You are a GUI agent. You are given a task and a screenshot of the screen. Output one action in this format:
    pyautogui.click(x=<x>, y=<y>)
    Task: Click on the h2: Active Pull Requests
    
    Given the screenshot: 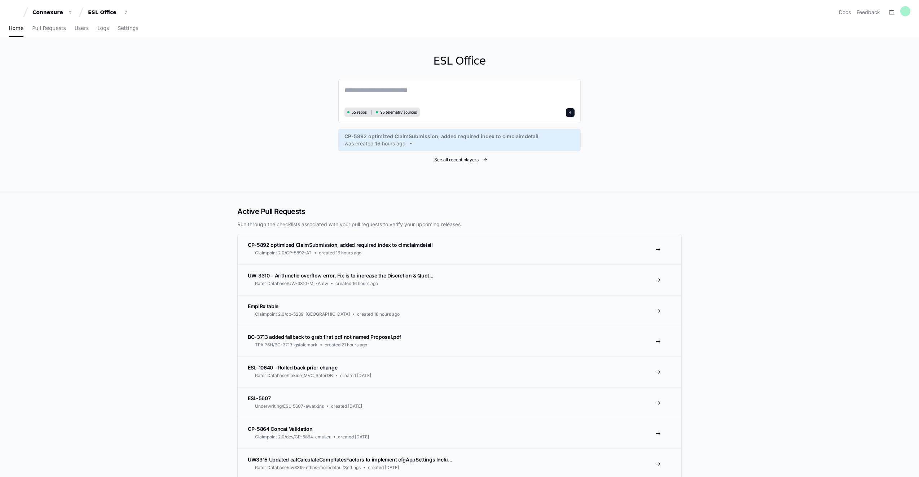 What is the action you would take?
    pyautogui.click(x=460, y=211)
    